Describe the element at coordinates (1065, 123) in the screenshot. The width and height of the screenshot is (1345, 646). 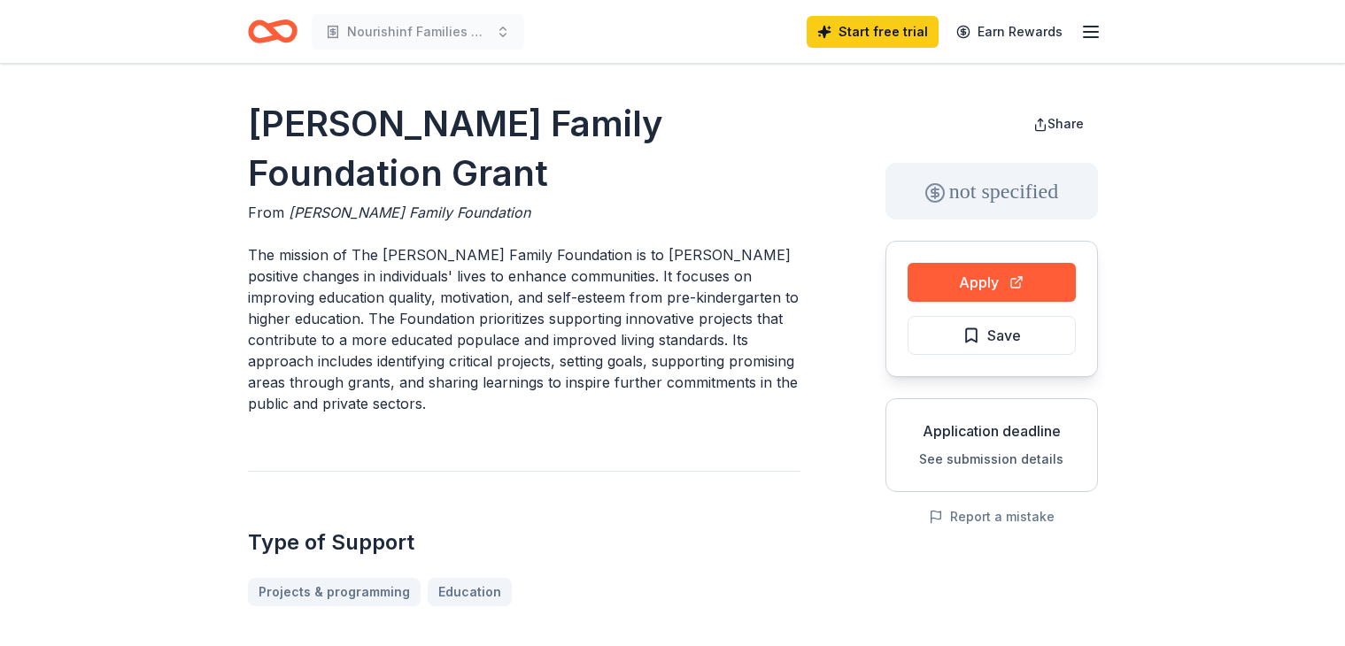
I see `span: Share` at that location.